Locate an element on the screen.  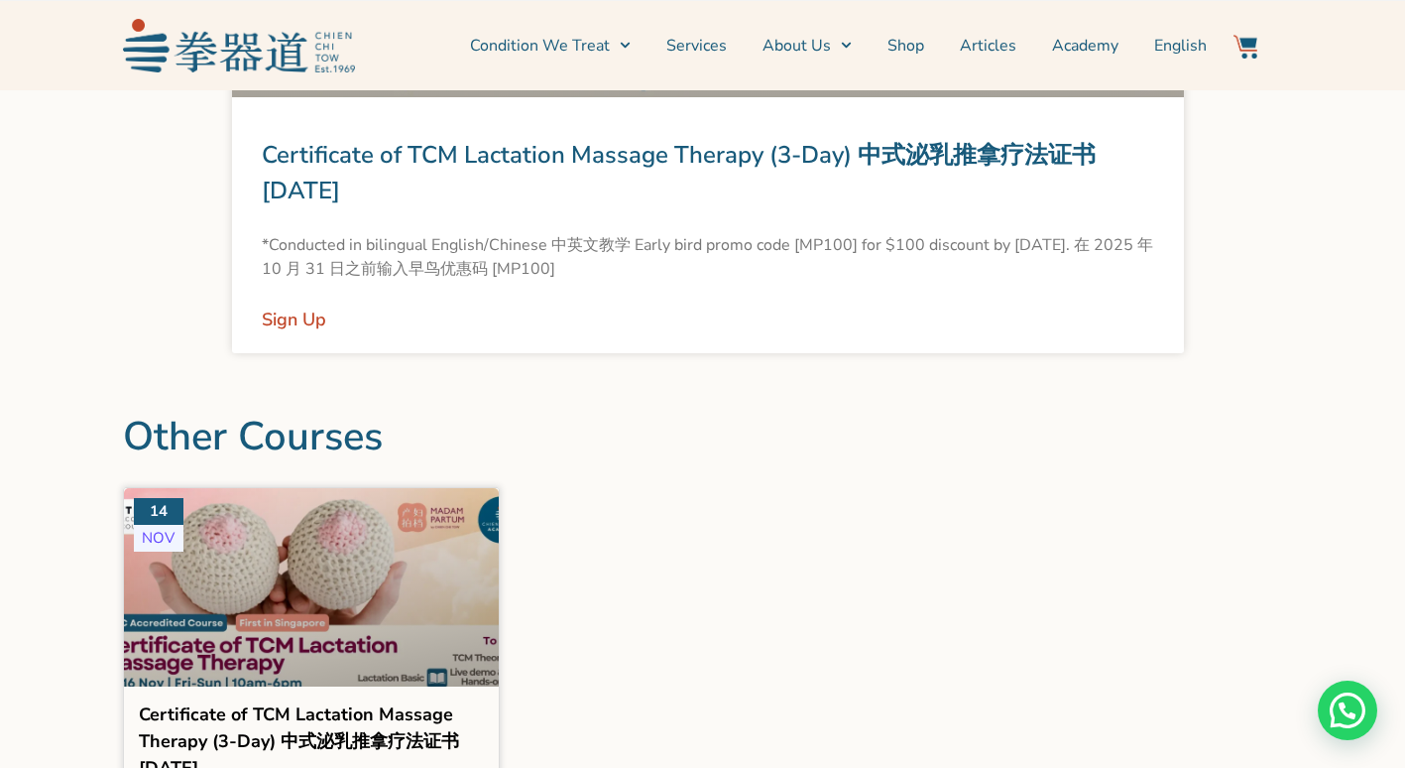
a: Read more about Certificate of TCM Lactation Massage Therapy (3-Day) 中式泌乳推拿疗法证书 Nov 2025 is located at coordinates (294, 319).